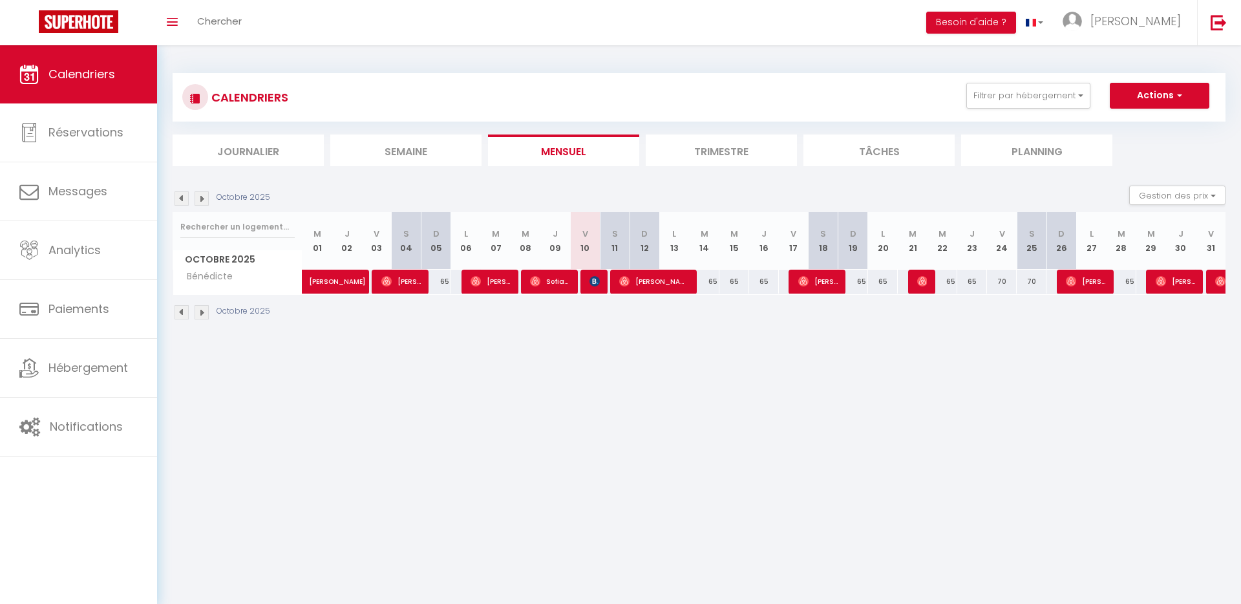 This screenshot has height=604, width=1241. What do you see at coordinates (1177, 195) in the screenshot?
I see `button: Gestion des prix` at bounding box center [1177, 195].